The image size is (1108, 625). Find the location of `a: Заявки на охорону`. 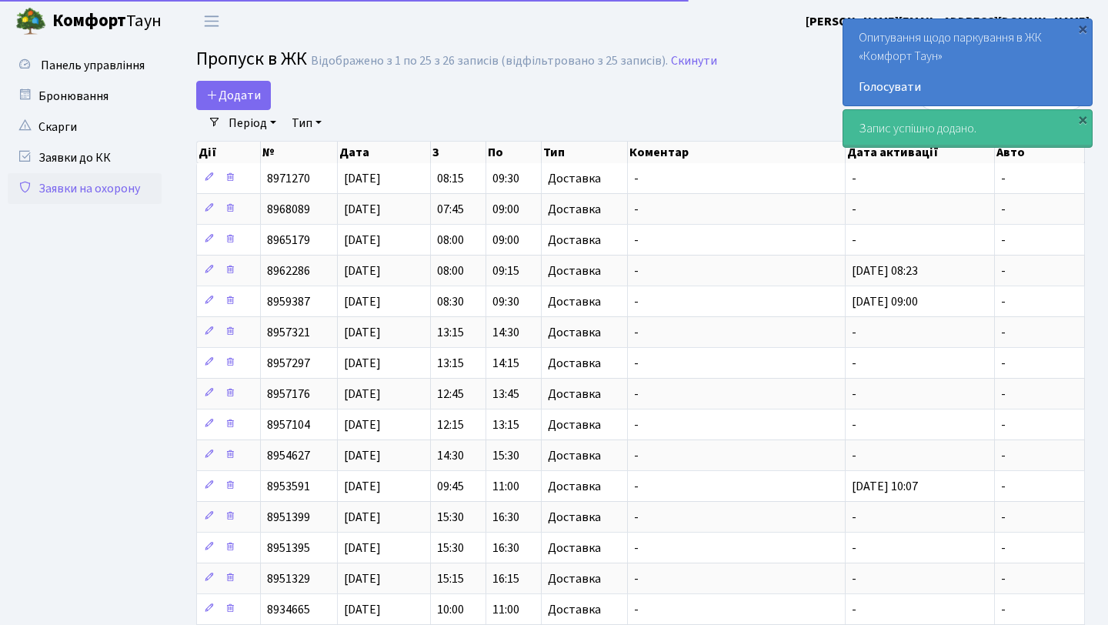

a: Заявки на охорону is located at coordinates (85, 189).